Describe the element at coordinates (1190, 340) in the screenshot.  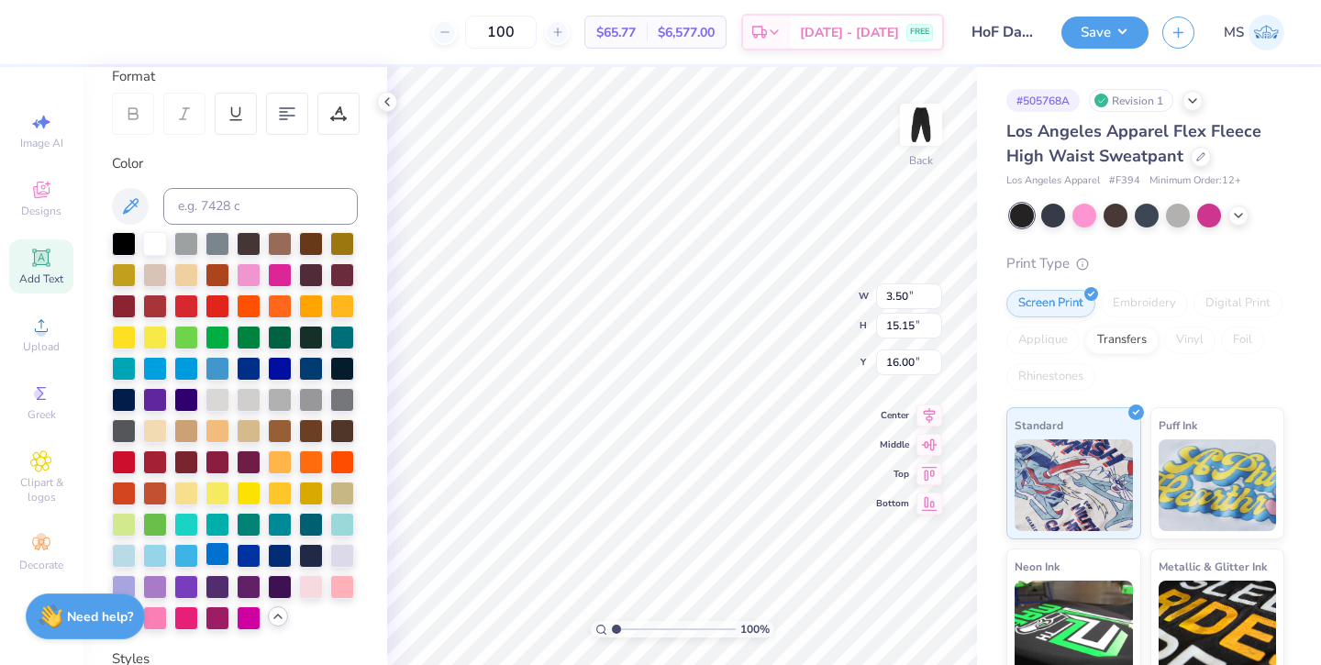
I see `div: Vinyl` at that location.